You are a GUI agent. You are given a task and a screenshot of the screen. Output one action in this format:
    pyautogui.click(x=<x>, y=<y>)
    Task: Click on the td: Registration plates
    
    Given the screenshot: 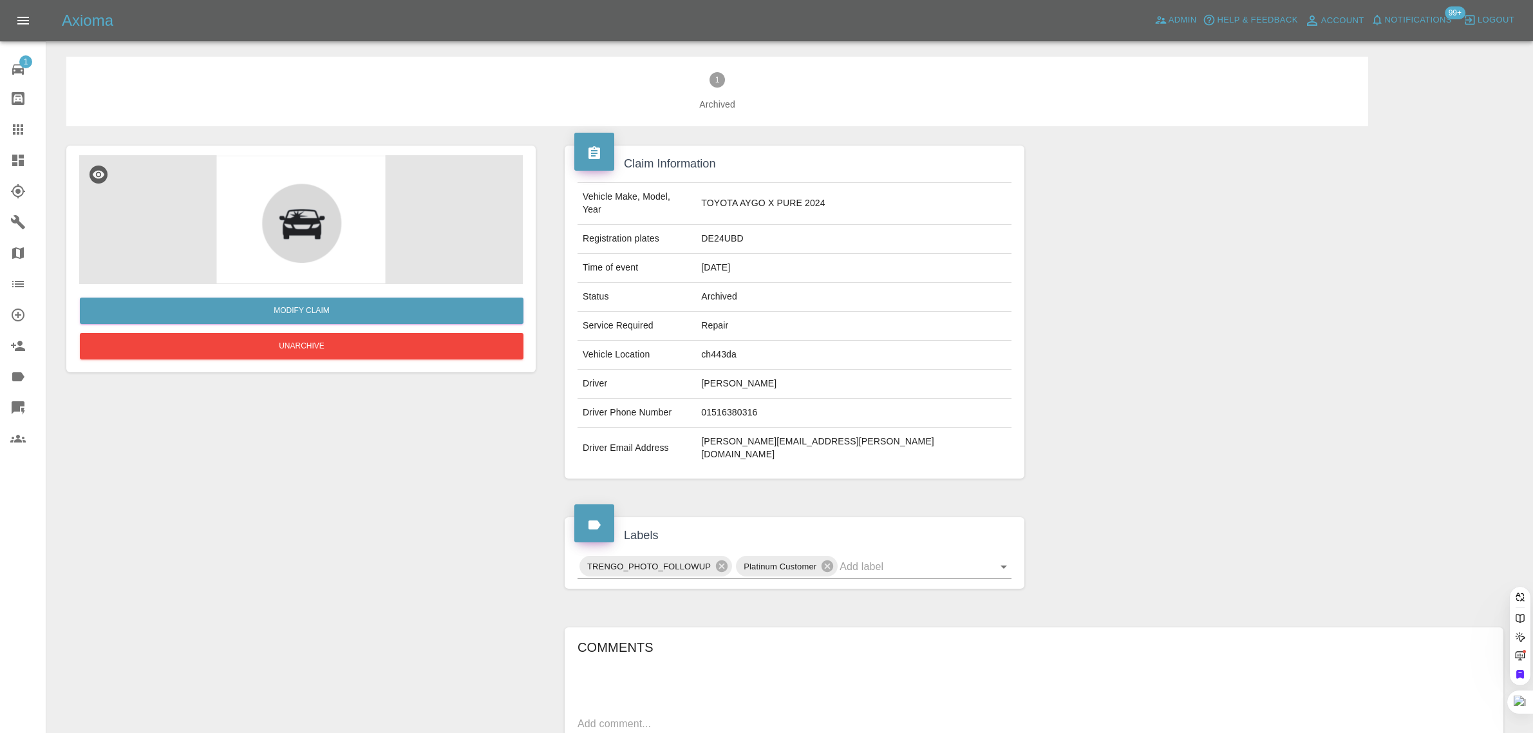 What is the action you would take?
    pyautogui.click(x=637, y=239)
    